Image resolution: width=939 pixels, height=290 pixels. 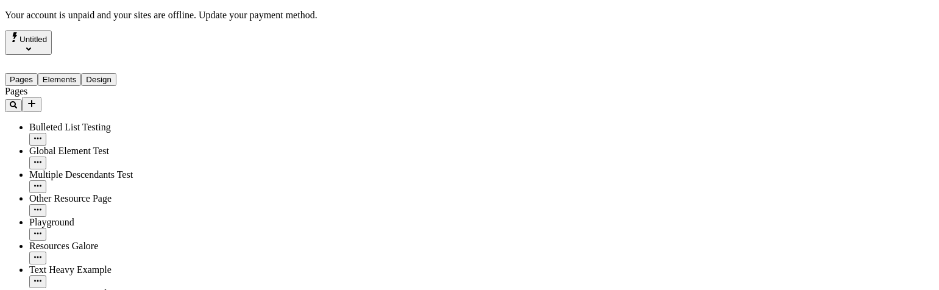 What do you see at coordinates (21, 79) in the screenshot?
I see `button: Pages` at bounding box center [21, 79].